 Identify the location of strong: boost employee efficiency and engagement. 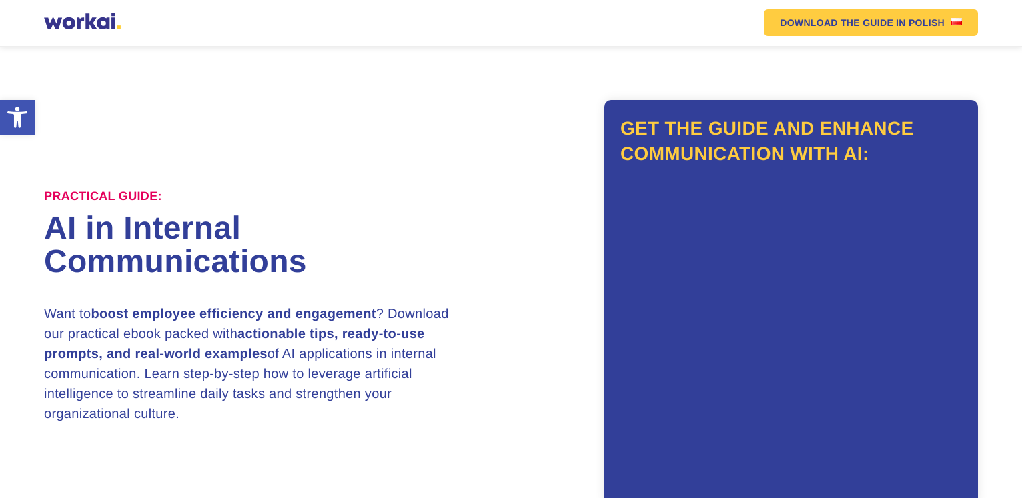
(233, 314).